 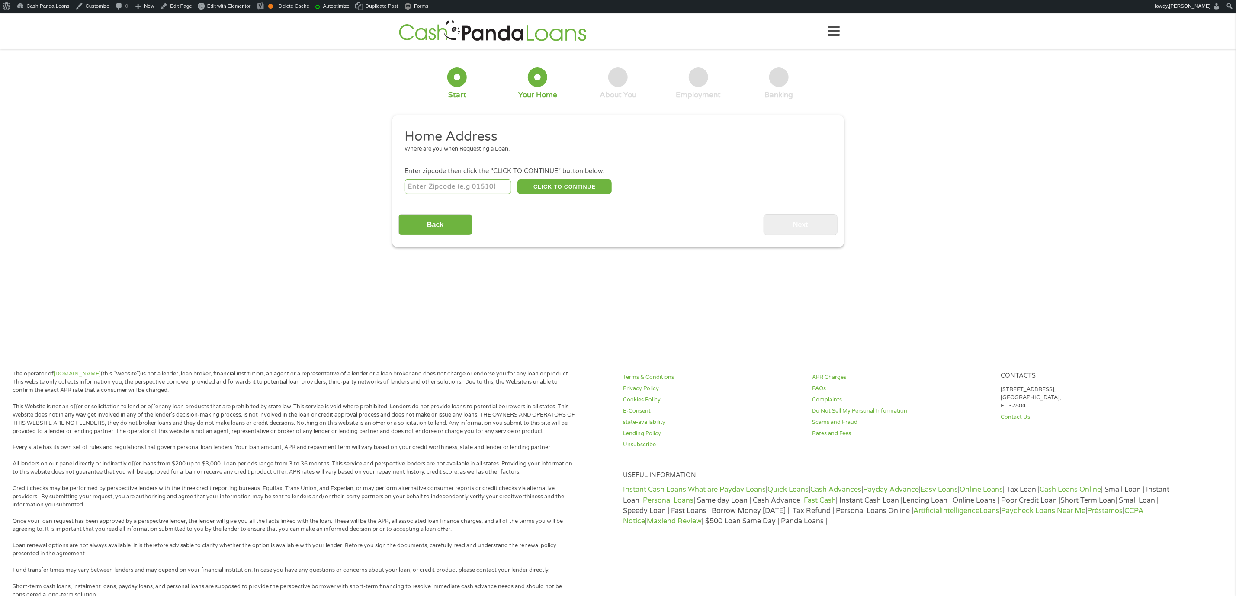 I want to click on a: Lending Policy, so click(x=713, y=434).